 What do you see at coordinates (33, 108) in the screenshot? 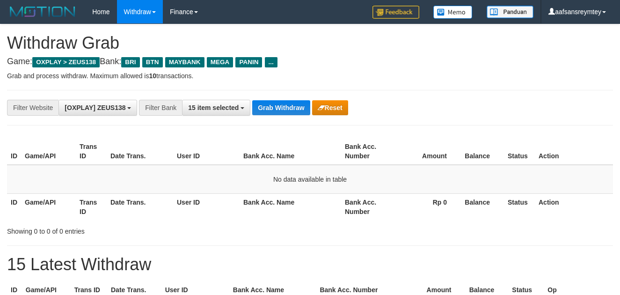
I see `div: Filter Website` at bounding box center [33, 108].